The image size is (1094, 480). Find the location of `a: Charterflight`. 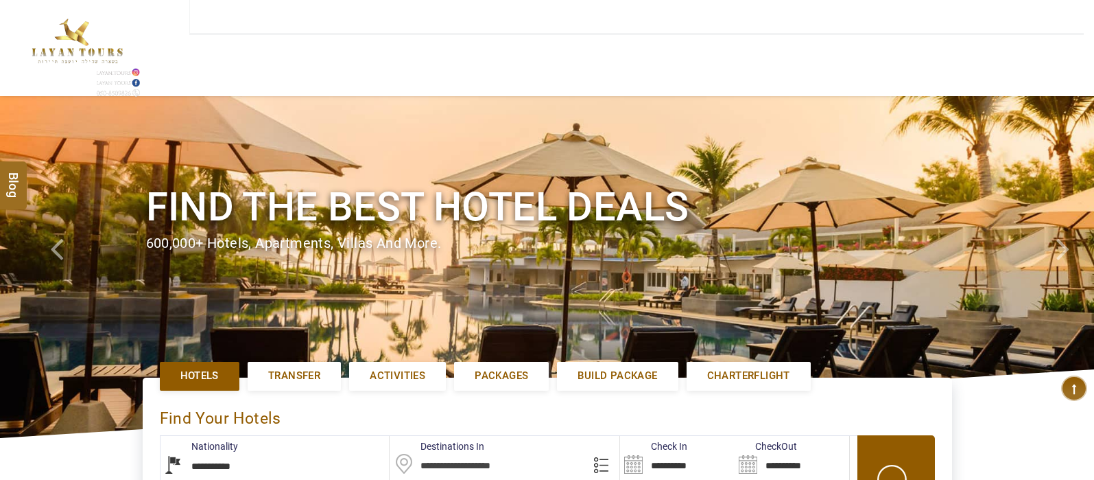

a: Charterflight is located at coordinates (748, 375).